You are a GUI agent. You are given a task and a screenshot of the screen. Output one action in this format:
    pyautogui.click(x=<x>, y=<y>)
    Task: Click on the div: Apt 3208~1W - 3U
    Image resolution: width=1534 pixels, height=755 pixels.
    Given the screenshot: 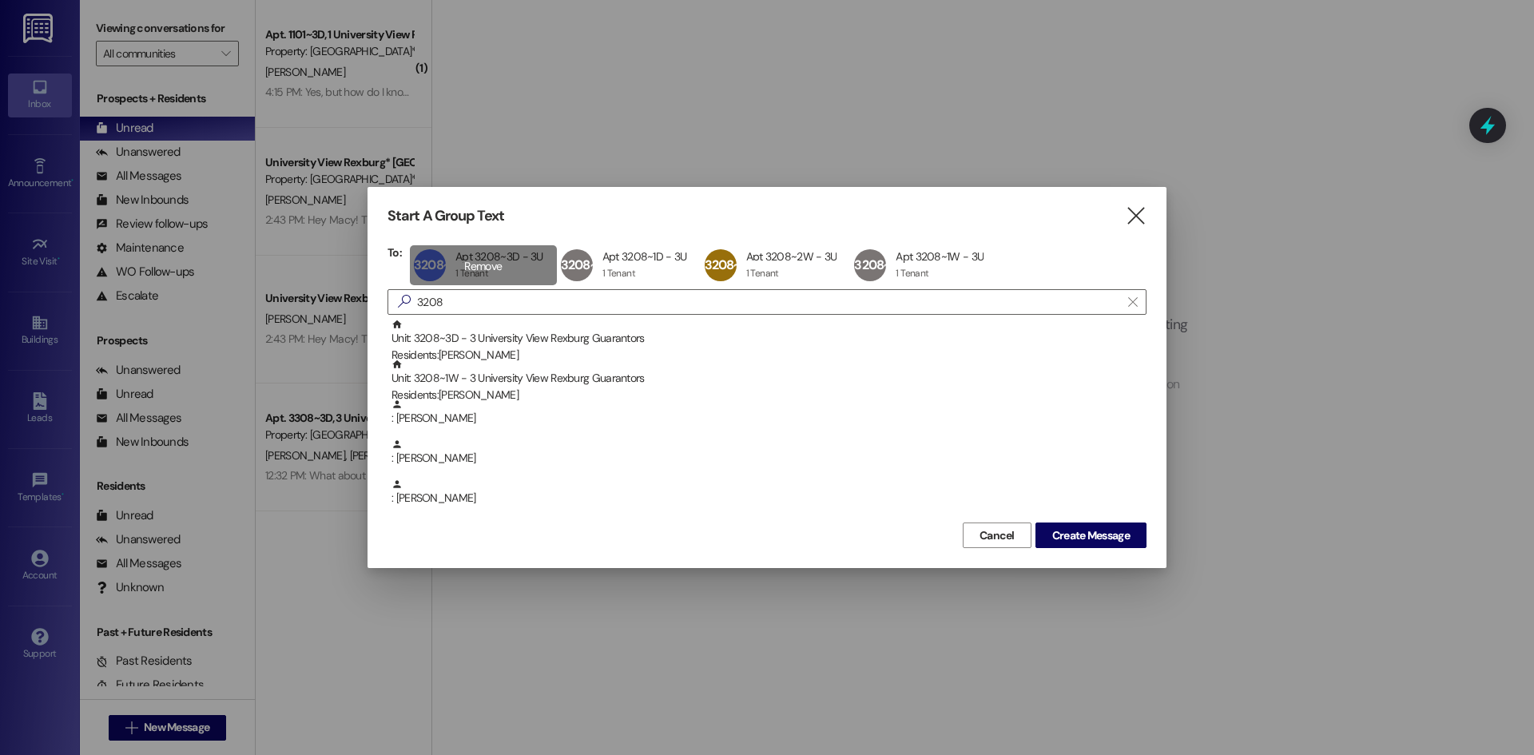 What is the action you would take?
    pyautogui.click(x=939, y=256)
    